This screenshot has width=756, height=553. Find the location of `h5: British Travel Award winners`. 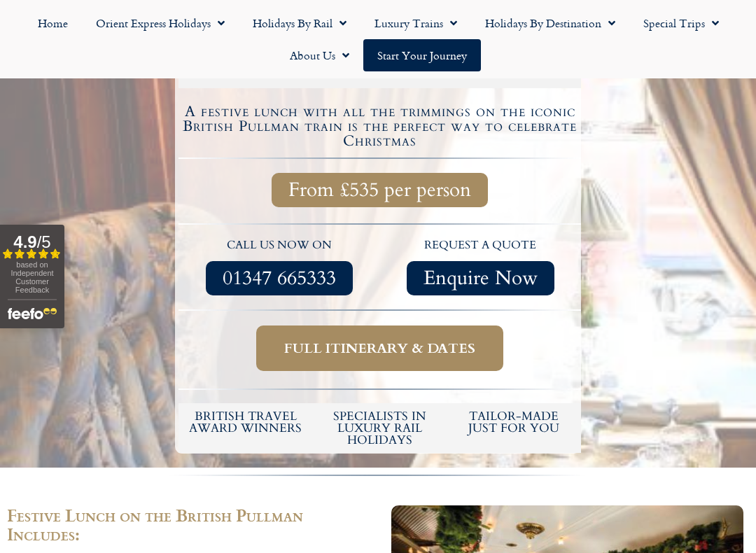

h5: British Travel Award winners is located at coordinates (246, 422).